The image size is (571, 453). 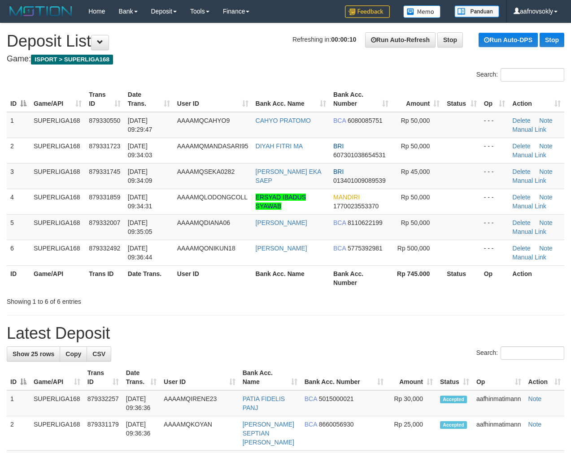 What do you see at coordinates (495, 99) in the screenshot?
I see `th: Op: activate to sort column ascending` at bounding box center [495, 99].